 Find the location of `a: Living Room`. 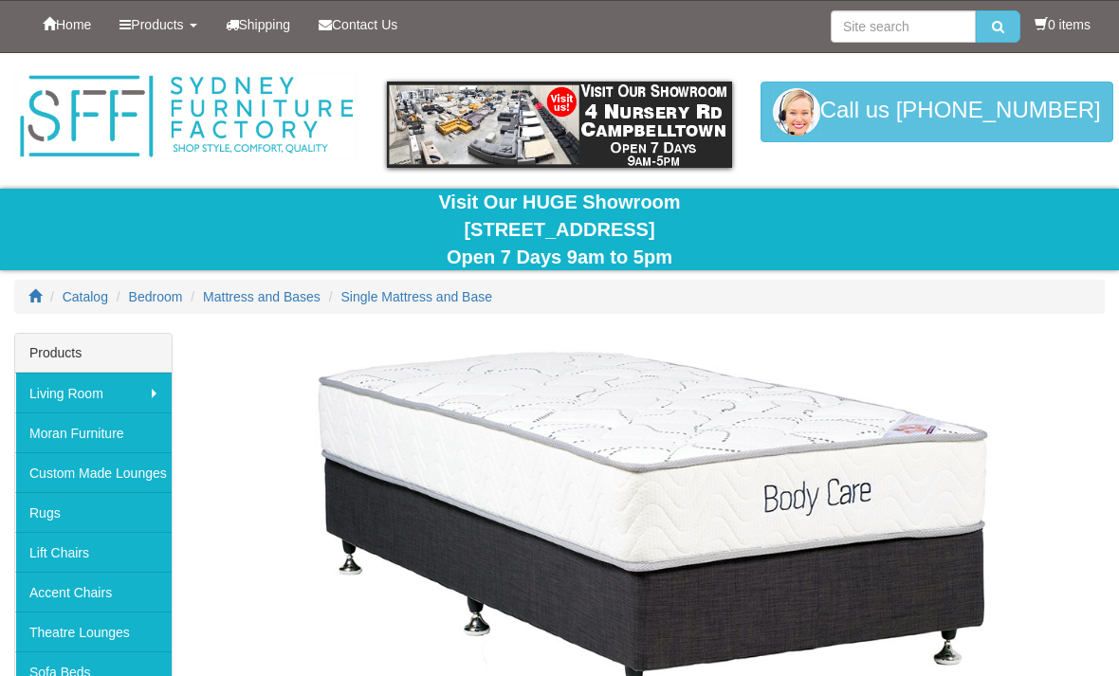

a: Living Room is located at coordinates (93, 393).